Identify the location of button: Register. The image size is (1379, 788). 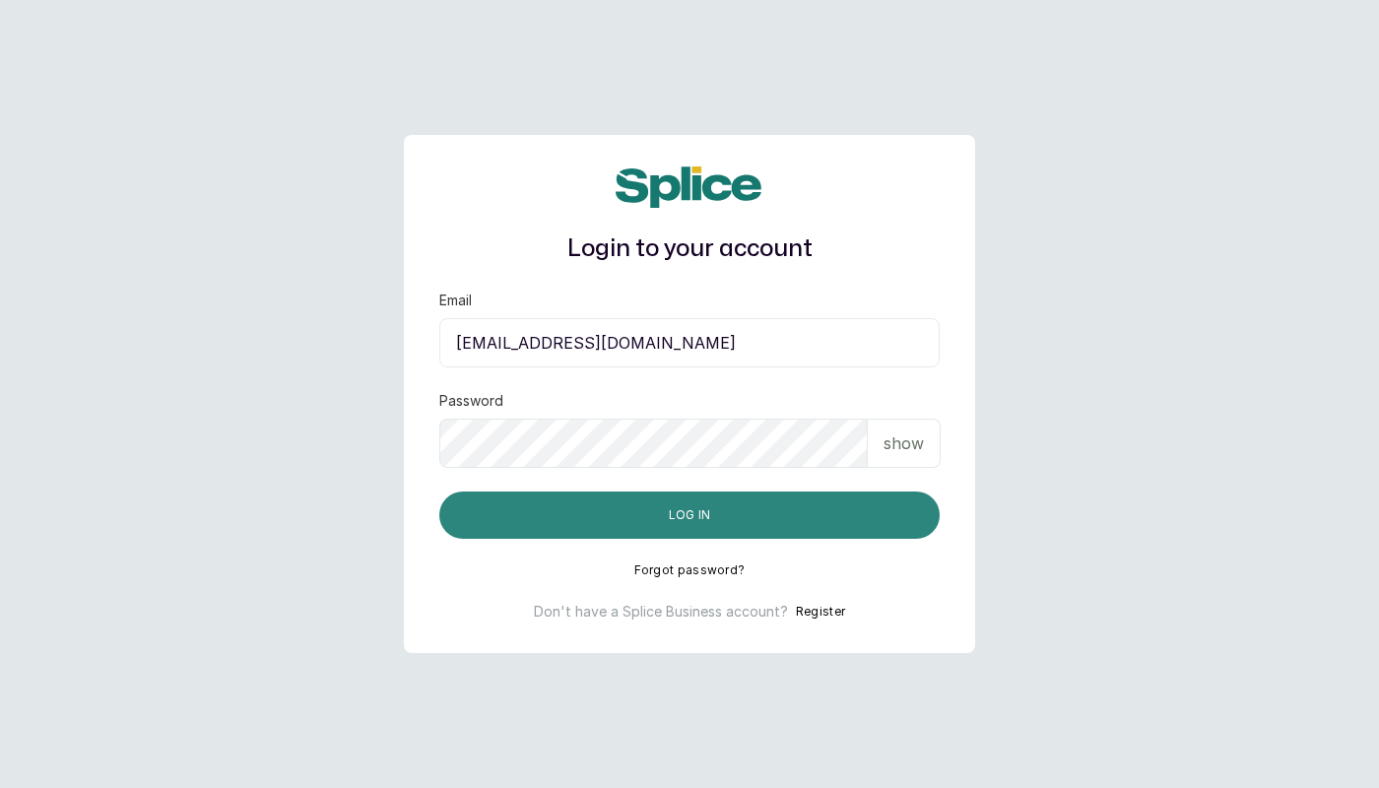
(821, 612).